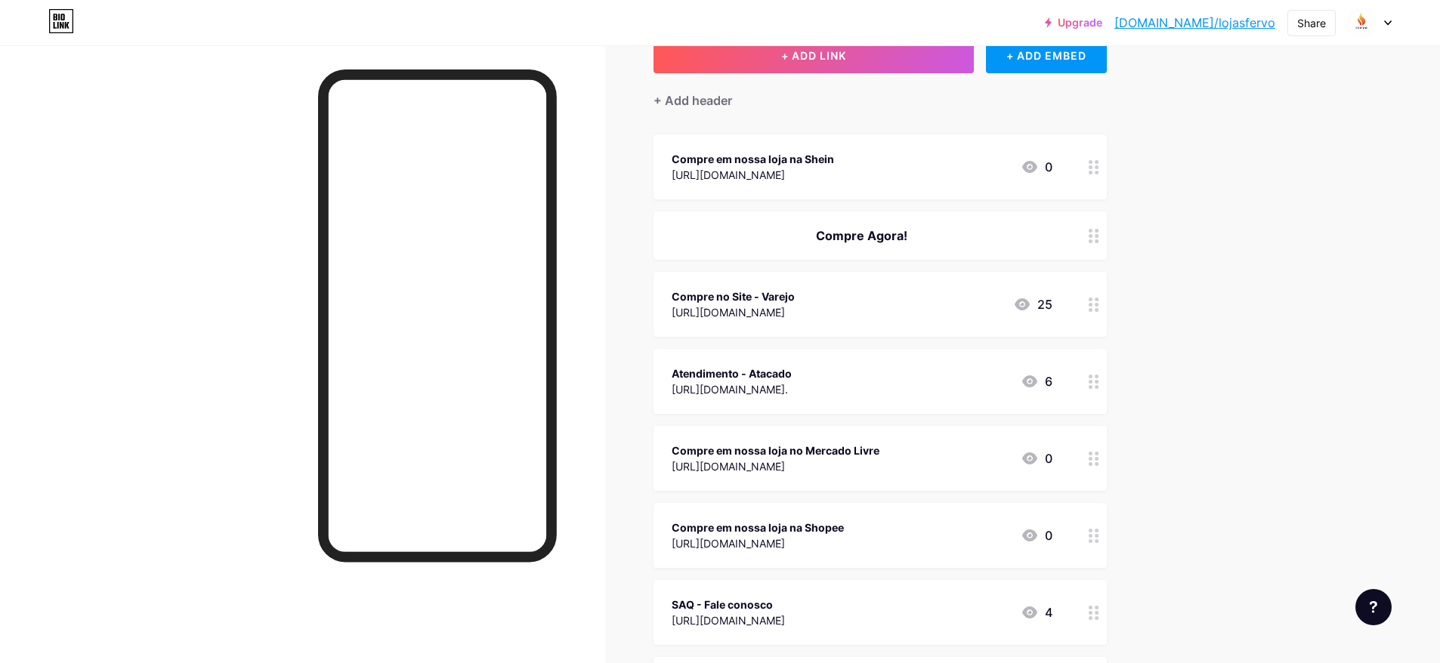  What do you see at coordinates (1074, 23) in the screenshot?
I see `a: Upgrade` at bounding box center [1074, 23].